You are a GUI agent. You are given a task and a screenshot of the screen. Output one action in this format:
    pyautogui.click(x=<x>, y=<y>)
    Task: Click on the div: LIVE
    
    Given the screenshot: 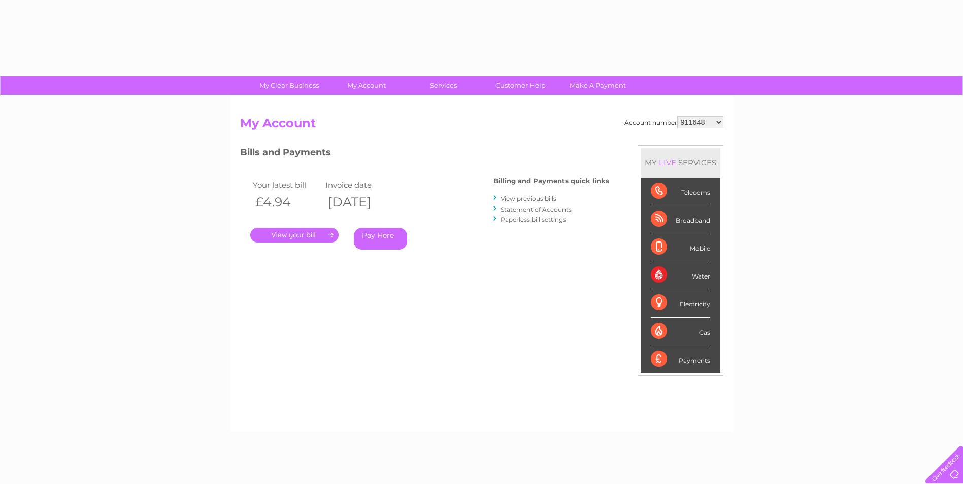 What is the action you would take?
    pyautogui.click(x=668, y=162)
    